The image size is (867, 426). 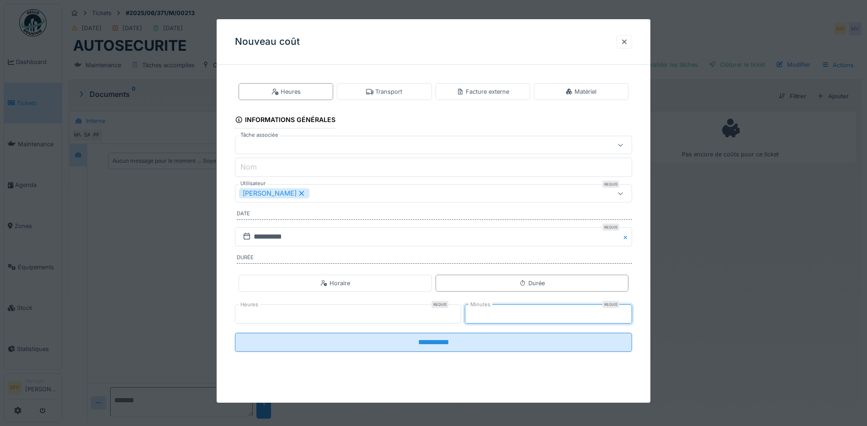 I want to click on label: Utilisateur, so click(x=253, y=183).